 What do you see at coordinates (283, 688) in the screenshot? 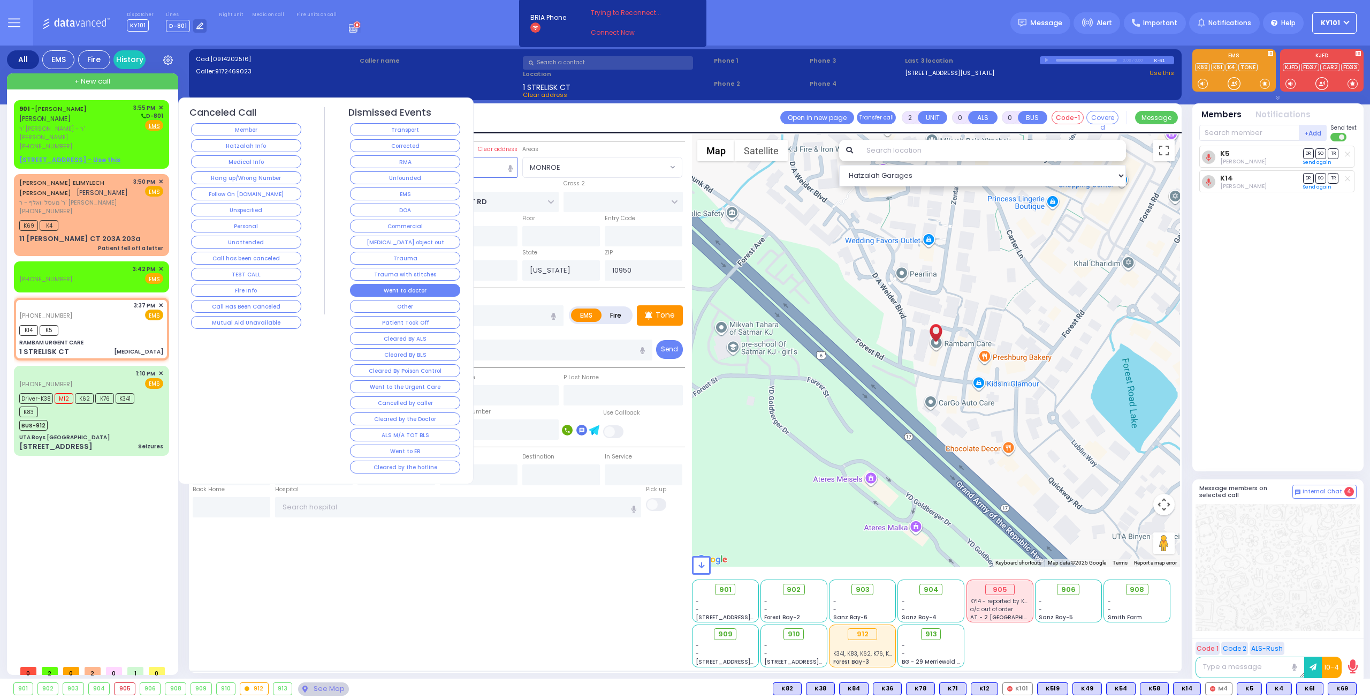
I see `div: 913` at bounding box center [283, 688].